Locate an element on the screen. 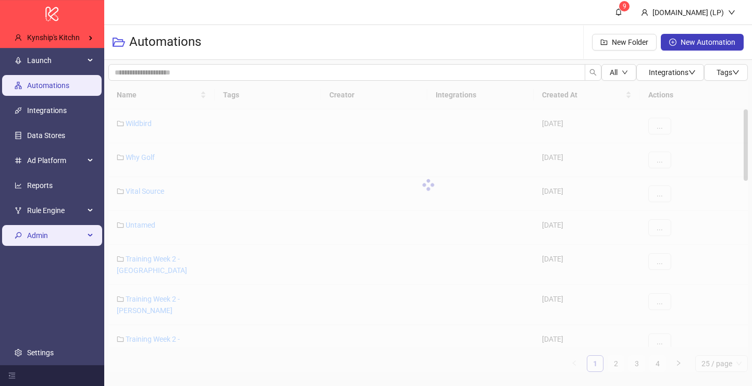  span: rocket is located at coordinates (18, 60).